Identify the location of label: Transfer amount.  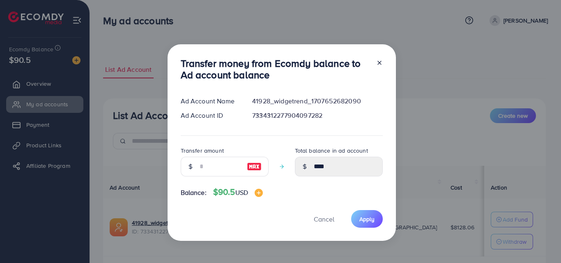
(202, 151).